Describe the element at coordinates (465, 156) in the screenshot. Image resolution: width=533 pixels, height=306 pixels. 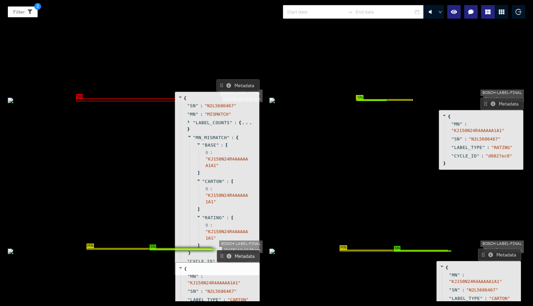
I see `span: CYCLE_ID` at that location.